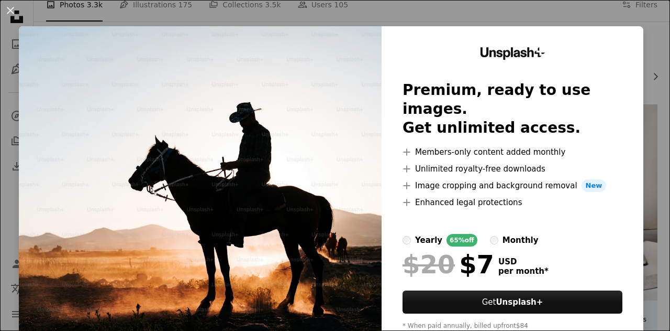 The height and width of the screenshot is (331, 670). I want to click on div: yearly, so click(429, 240).